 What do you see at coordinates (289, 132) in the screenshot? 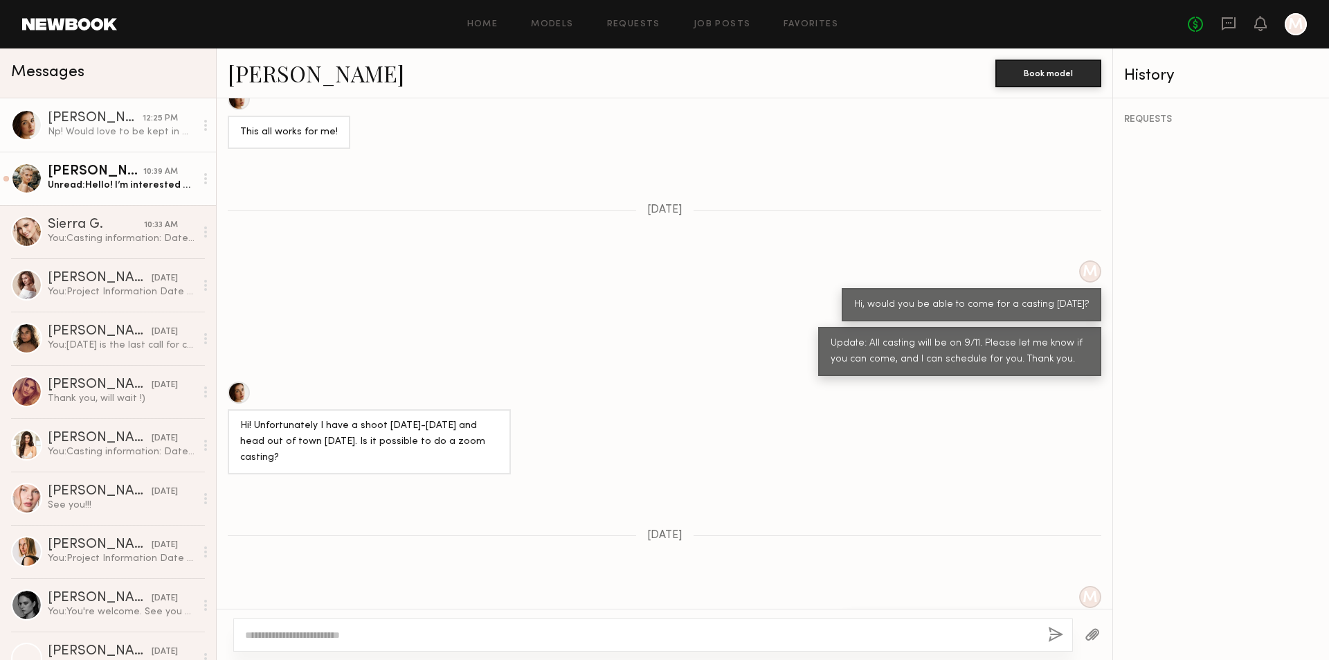
I see `div: This all works for me!` at bounding box center [289, 132].